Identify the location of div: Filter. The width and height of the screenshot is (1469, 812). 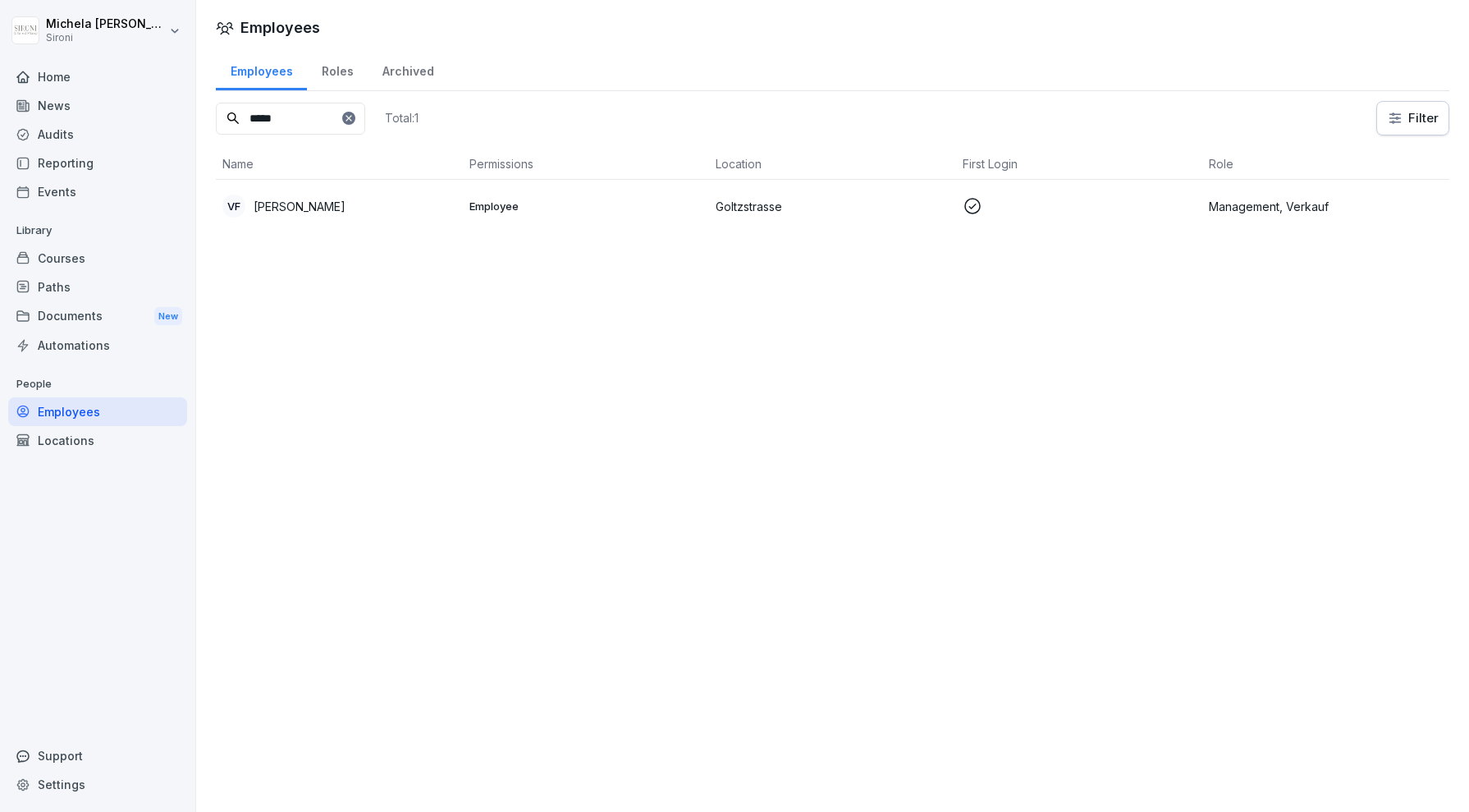
(1413, 119).